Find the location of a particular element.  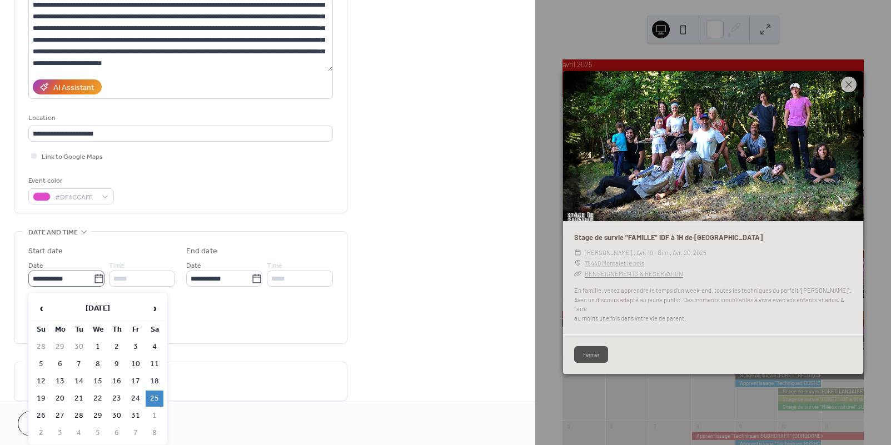

td: 9 is located at coordinates (117, 364).